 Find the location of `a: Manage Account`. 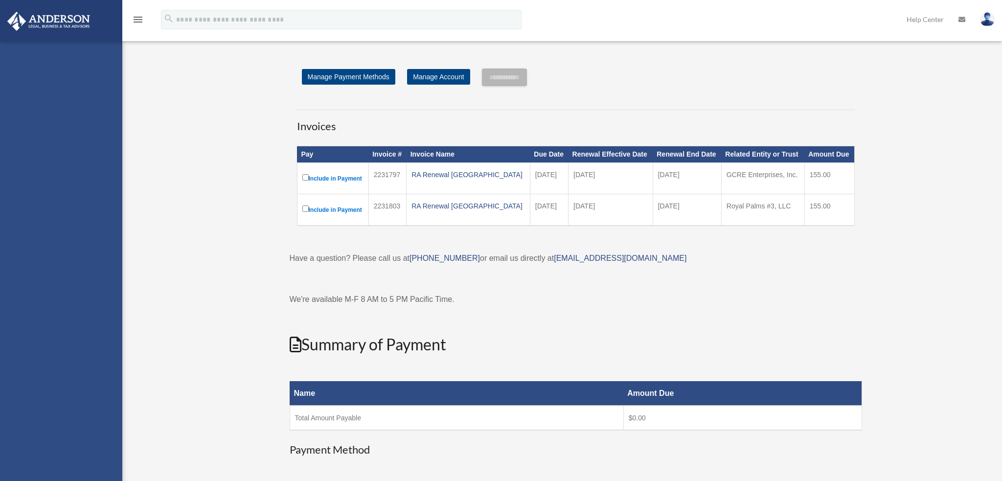

a: Manage Account is located at coordinates (438, 77).